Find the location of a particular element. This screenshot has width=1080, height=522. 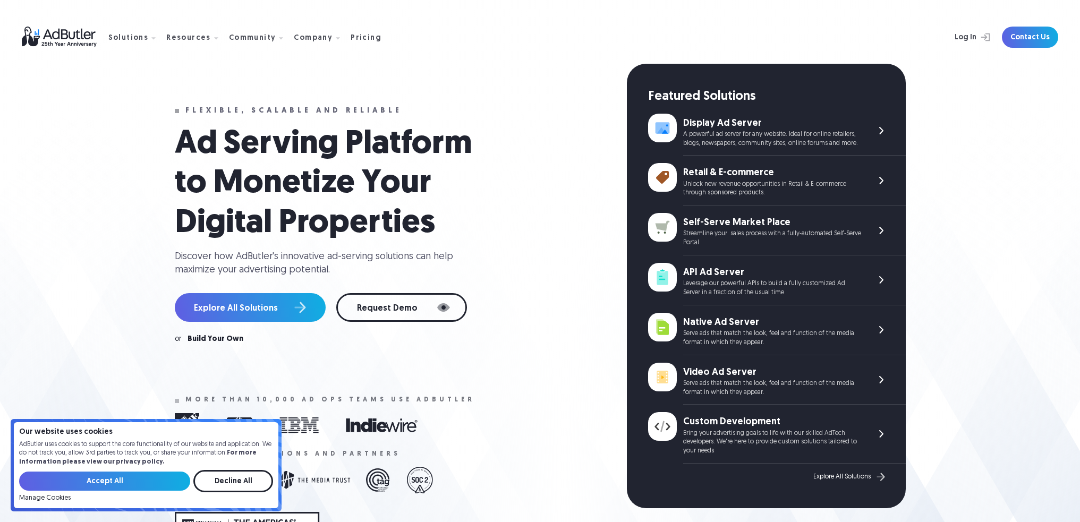

div: A powerful ad server for any website. Ideal for online retailers, blogs, newspapers, community si... is located at coordinates (772, 139).